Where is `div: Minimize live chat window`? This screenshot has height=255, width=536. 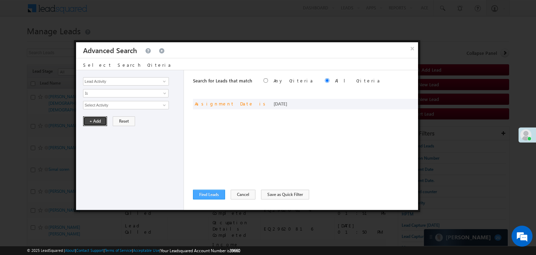 div: Minimize live chat window is located at coordinates (123, 12).